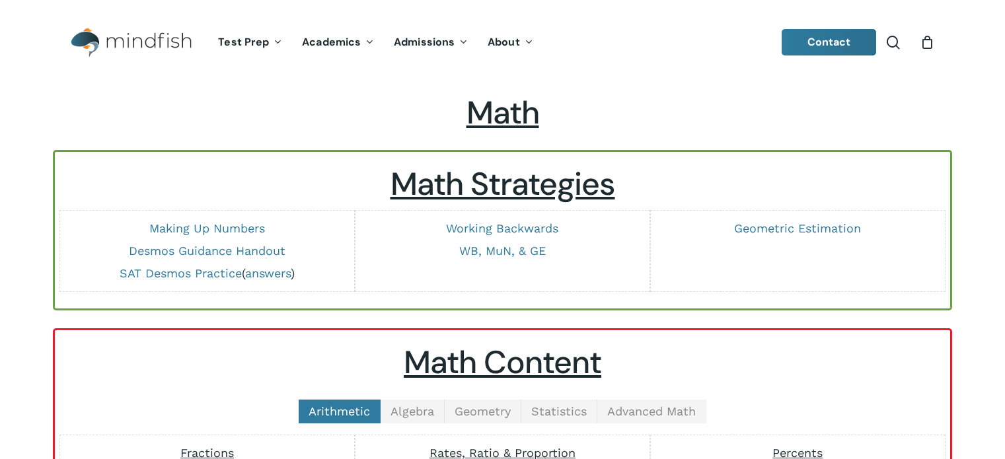 This screenshot has width=1005, height=459. I want to click on span: Test Prep, so click(243, 42).